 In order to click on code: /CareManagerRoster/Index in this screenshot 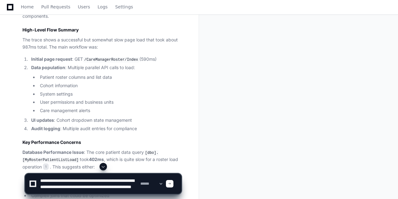, I will do `click(111, 60)`.